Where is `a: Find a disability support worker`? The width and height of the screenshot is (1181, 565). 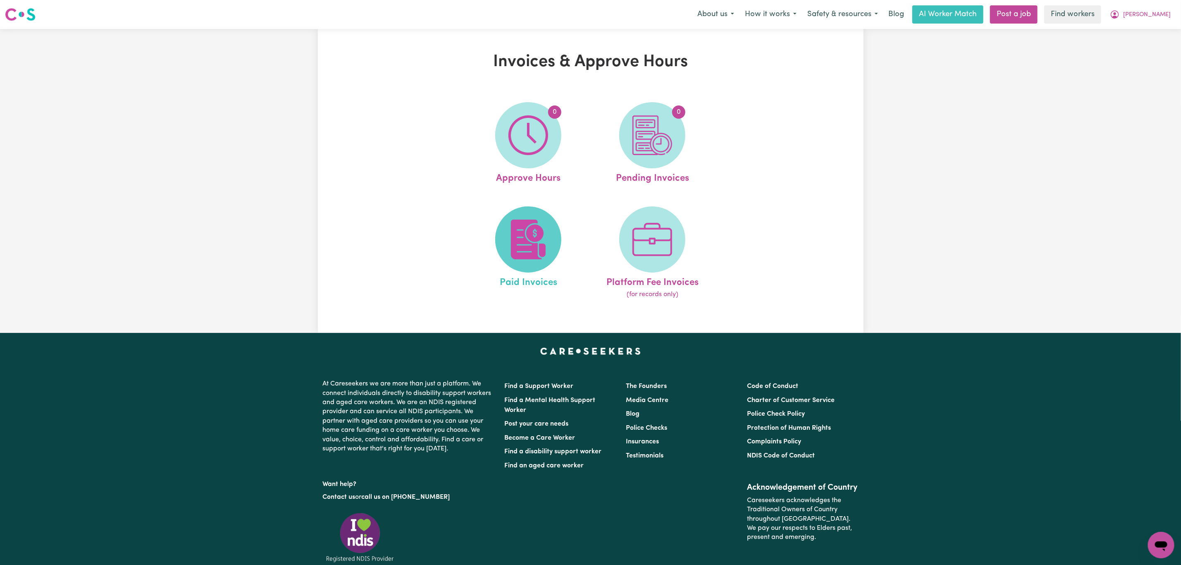
a: Find a disability support worker is located at coordinates (553, 451).